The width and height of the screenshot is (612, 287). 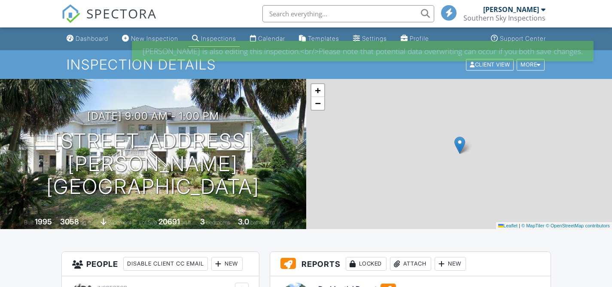 I want to click on div: Client View, so click(x=490, y=64).